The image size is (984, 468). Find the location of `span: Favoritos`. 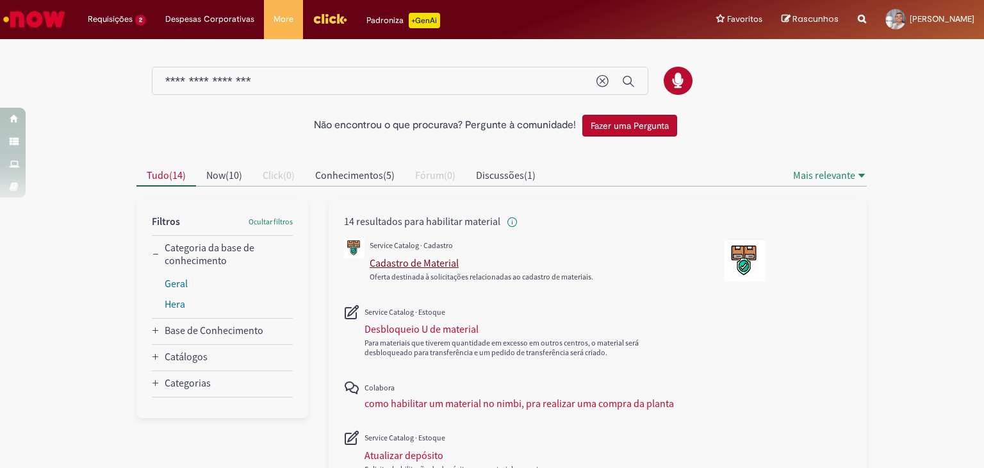

span: Favoritos is located at coordinates (745, 19).